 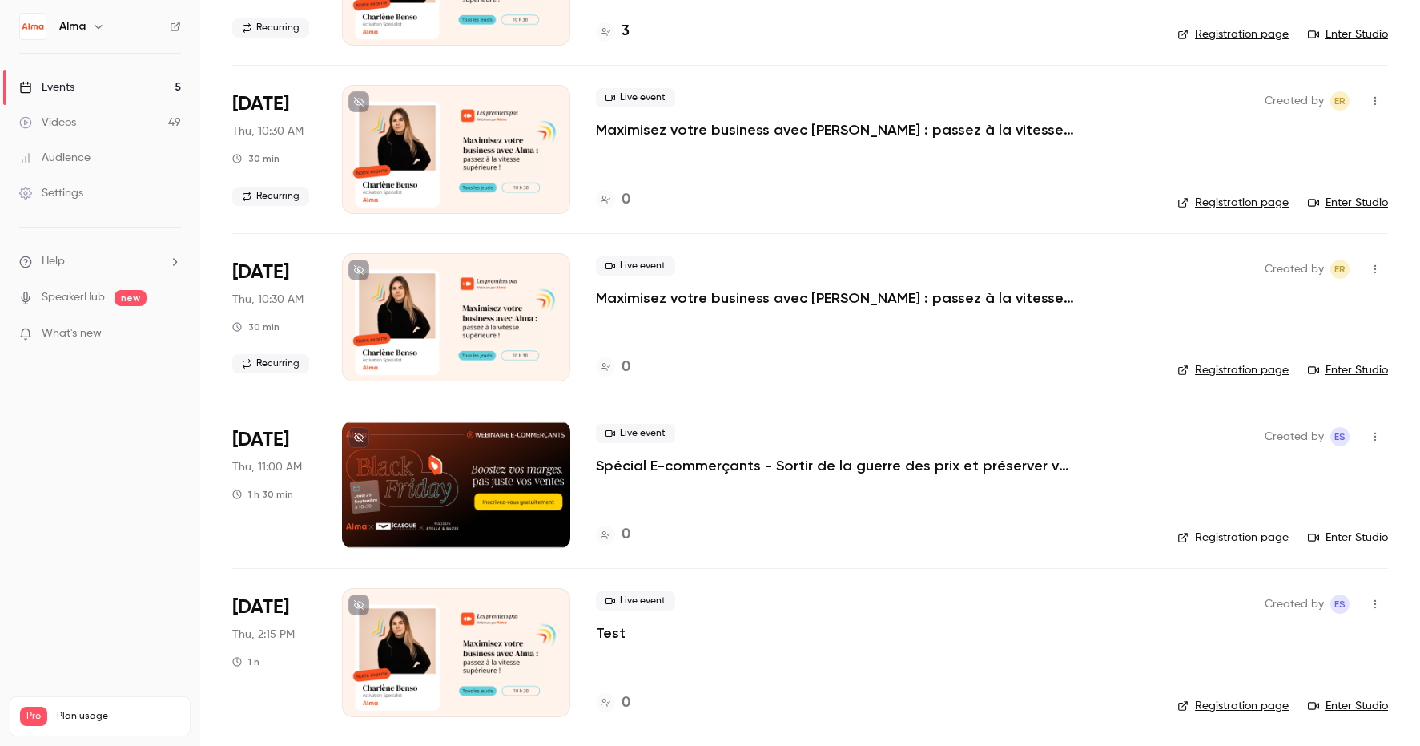 I want to click on img: Alma, so click(x=33, y=26).